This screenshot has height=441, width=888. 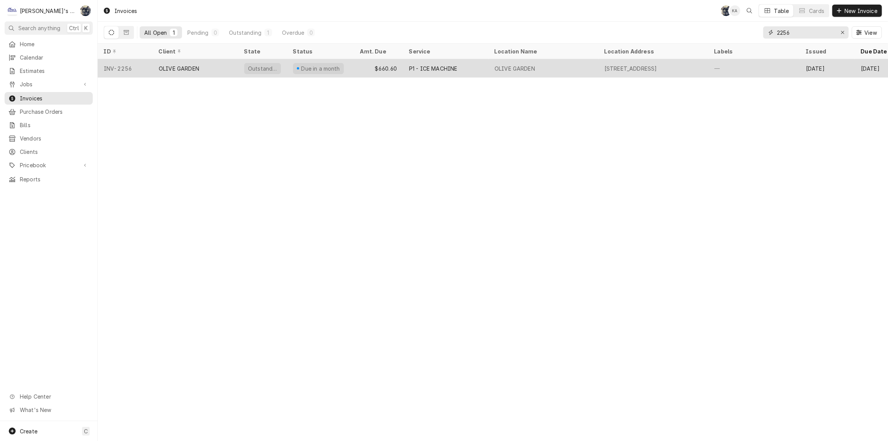 I want to click on span: Estimates, so click(x=54, y=71).